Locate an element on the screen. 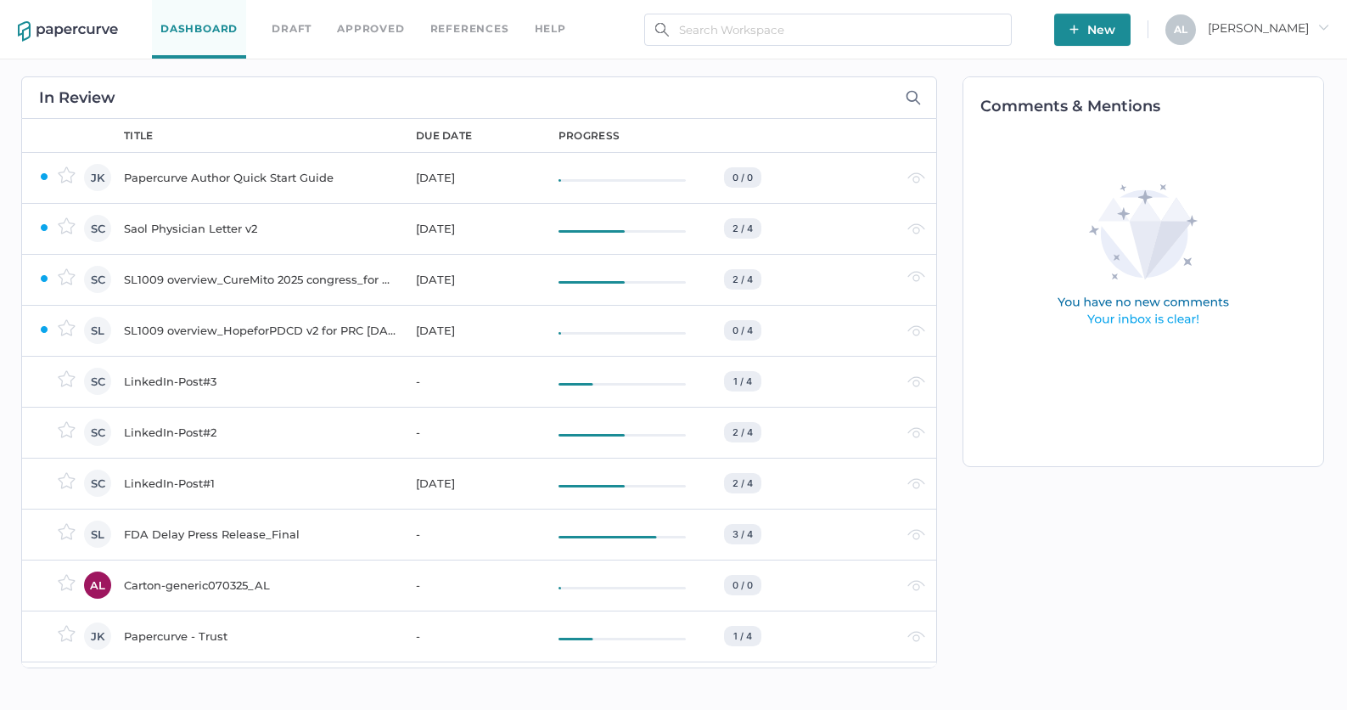 This screenshot has width=1347, height=710. button: New is located at coordinates (1093, 30).